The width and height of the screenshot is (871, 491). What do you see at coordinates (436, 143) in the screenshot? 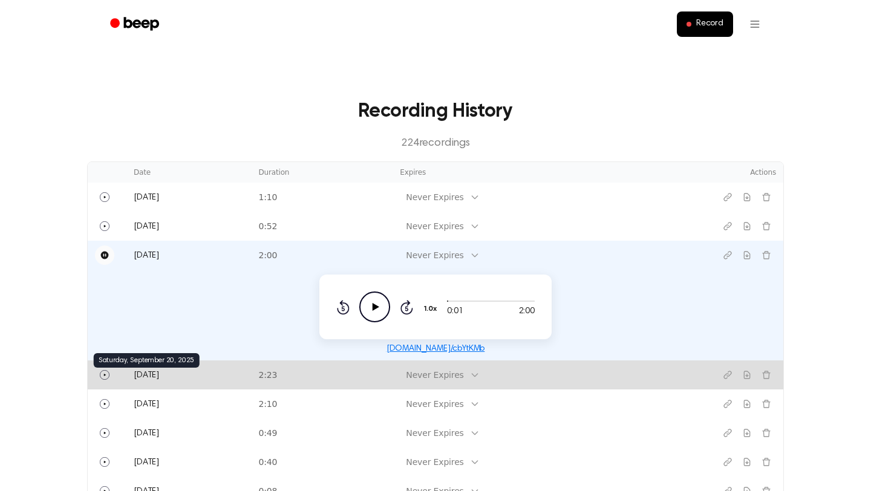
I see `p: 224 recording s` at bounding box center [436, 143].